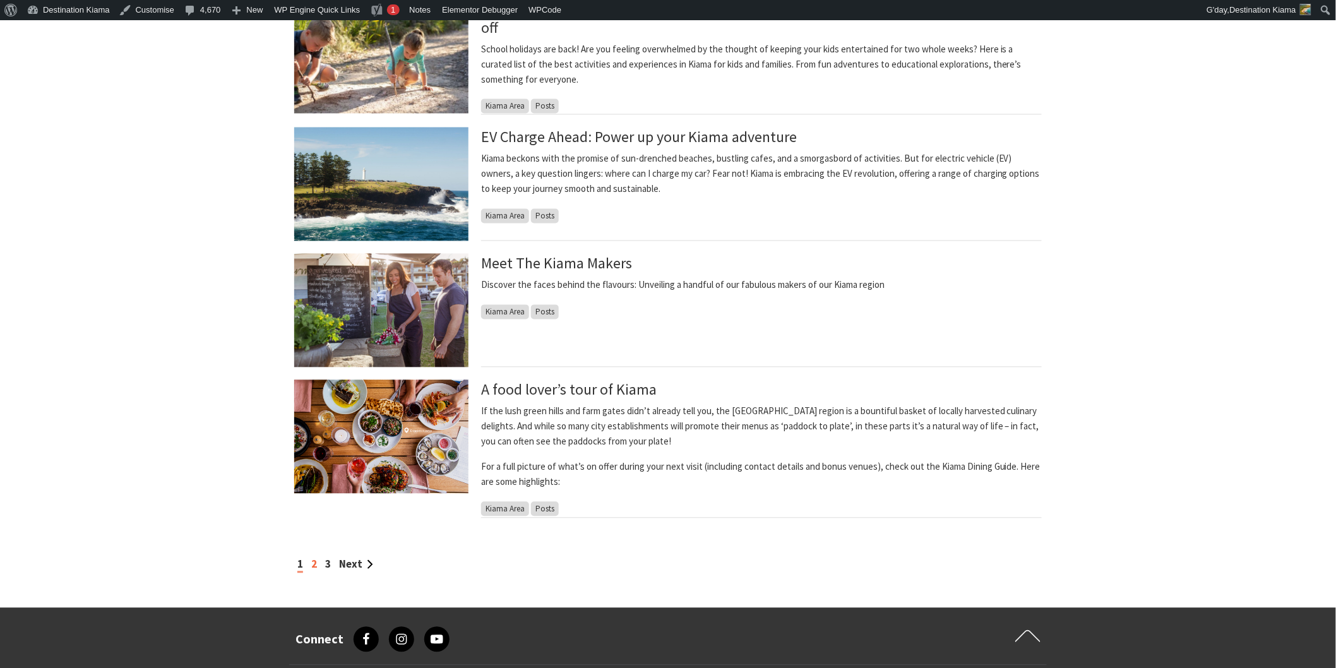 Image resolution: width=1336 pixels, height=668 pixels. Describe the element at coordinates (556, 263) in the screenshot. I see `a: Meet The Kiama Makers` at that location.